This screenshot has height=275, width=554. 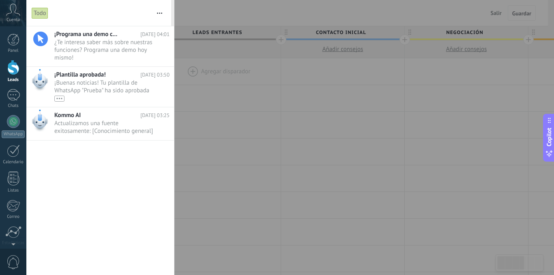 What do you see at coordinates (13, 191) in the screenshot?
I see `div: Listas` at bounding box center [13, 191].